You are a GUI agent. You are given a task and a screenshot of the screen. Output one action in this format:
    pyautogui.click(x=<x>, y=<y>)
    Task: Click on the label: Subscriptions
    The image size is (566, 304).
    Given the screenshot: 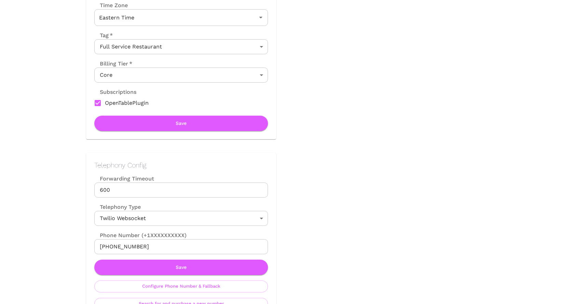 What is the action you would take?
    pyautogui.click(x=115, y=92)
    